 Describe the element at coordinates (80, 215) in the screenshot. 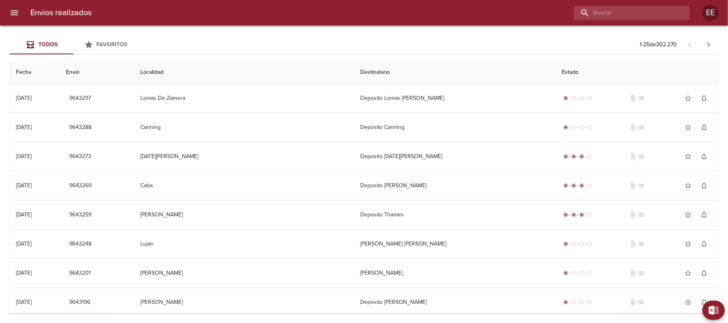

I see `span: 9643259` at that location.